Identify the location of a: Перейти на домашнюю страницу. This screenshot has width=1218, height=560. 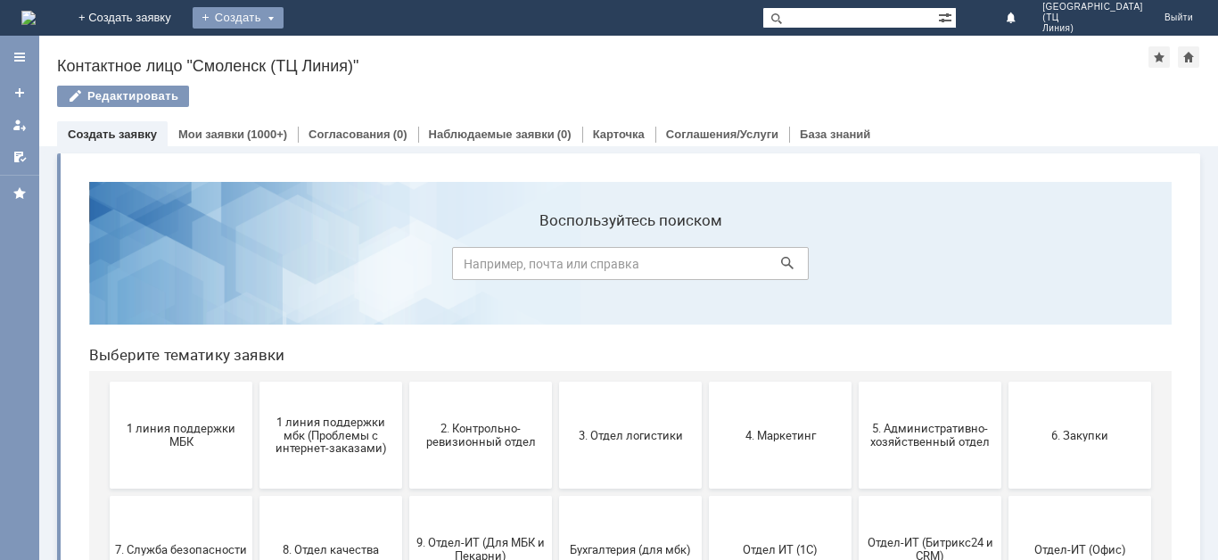
(29, 18).